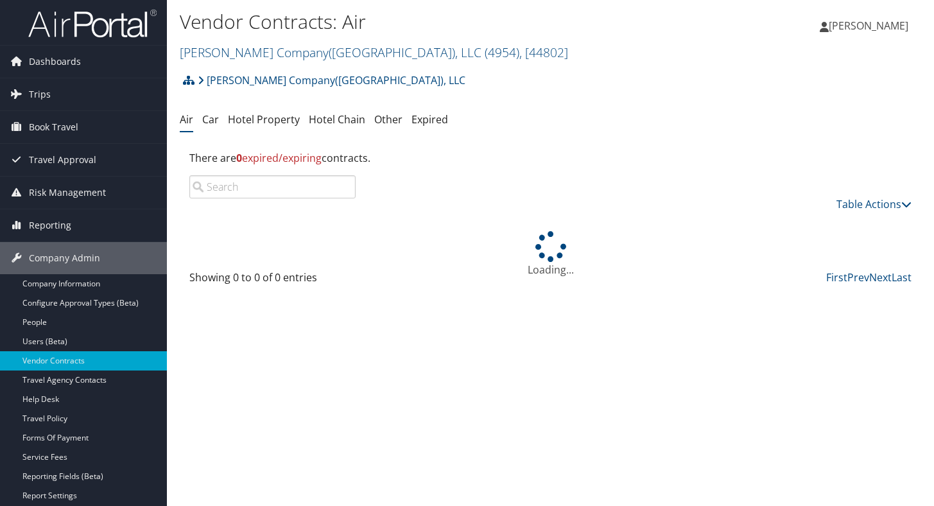 This screenshot has width=934, height=506. I want to click on span: Dashboards, so click(55, 62).